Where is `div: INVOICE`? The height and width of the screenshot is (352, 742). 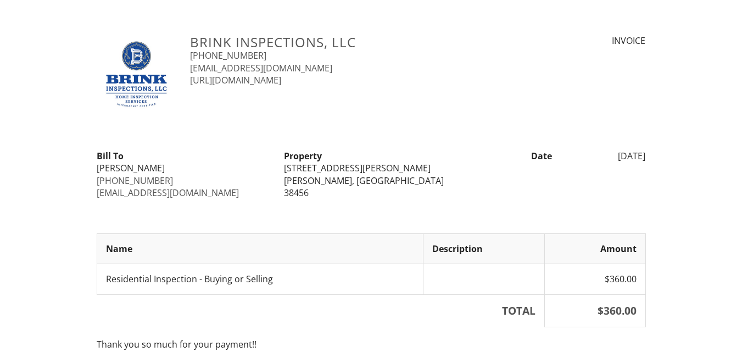
div: INVOICE is located at coordinates (582, 41).